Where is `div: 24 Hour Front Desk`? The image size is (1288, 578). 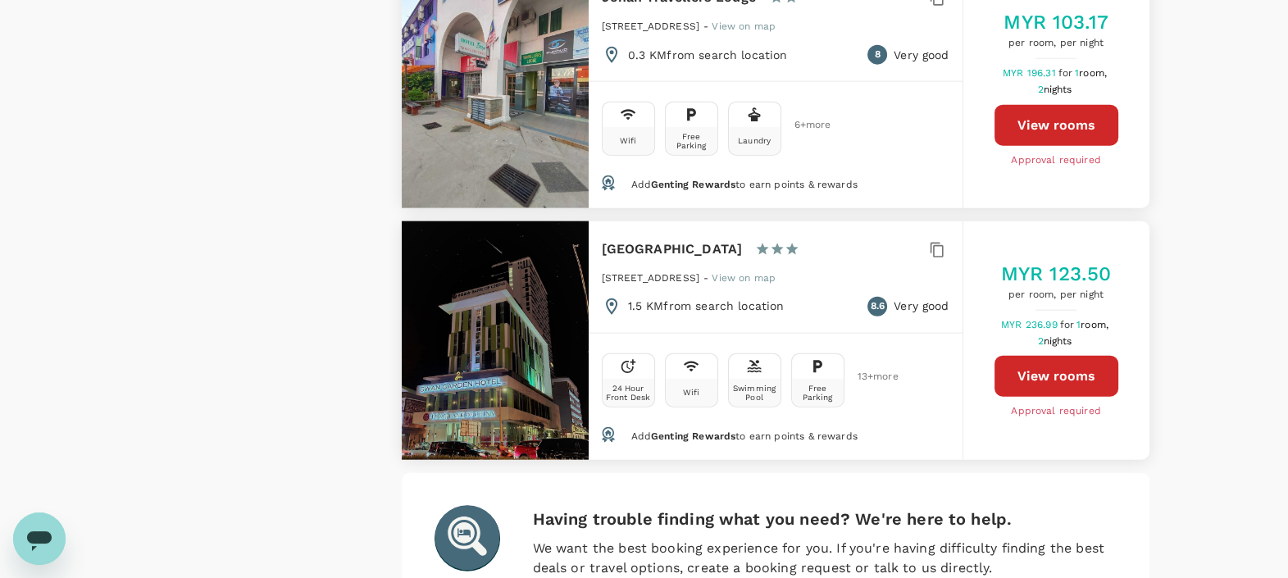 div: 24 Hour Front Desk is located at coordinates (628, 393).